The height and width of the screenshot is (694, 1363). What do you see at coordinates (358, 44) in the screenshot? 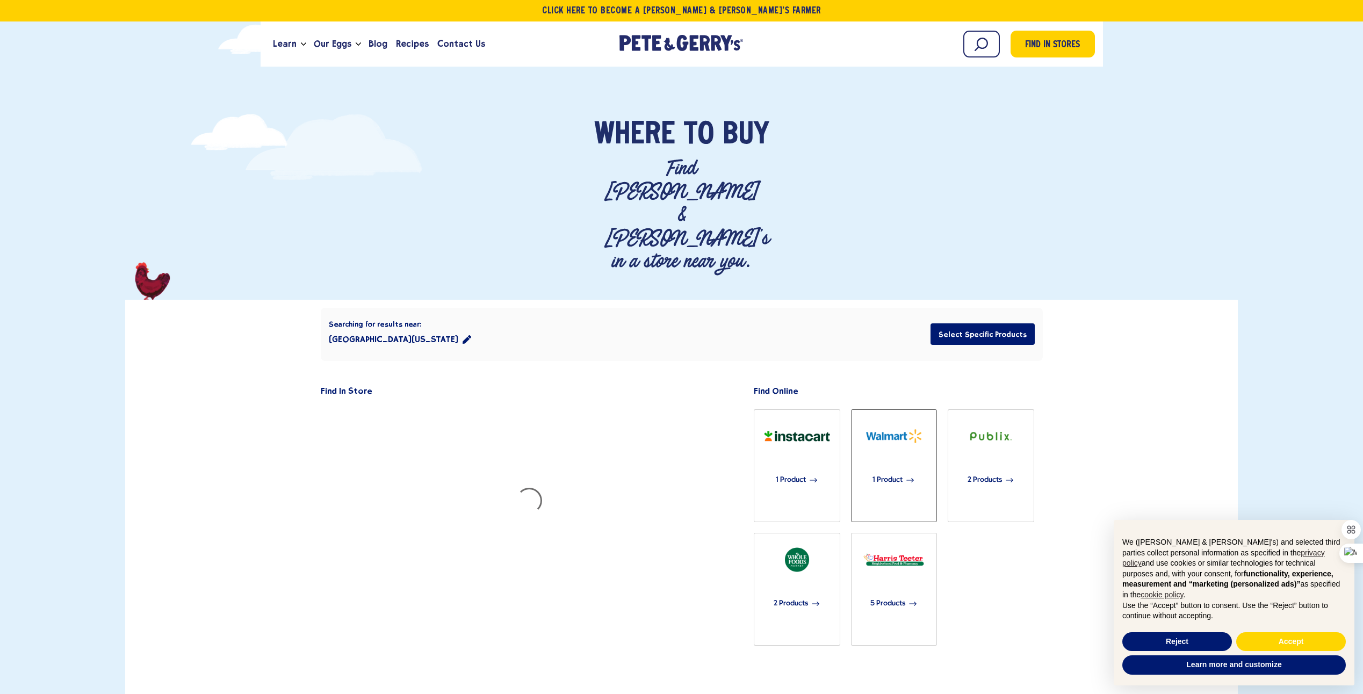
I see `button: Open the dropdown menu for Our Eggs` at bounding box center [358, 44].